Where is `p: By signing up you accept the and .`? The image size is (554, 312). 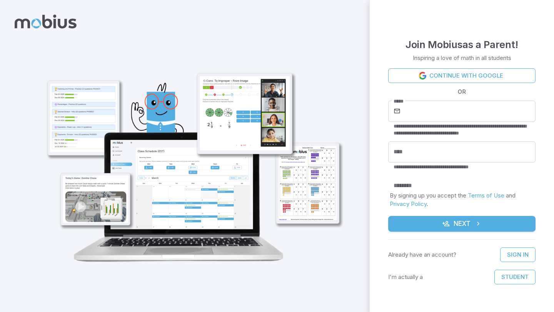
p: By signing up you accept the and . is located at coordinates (461, 200).